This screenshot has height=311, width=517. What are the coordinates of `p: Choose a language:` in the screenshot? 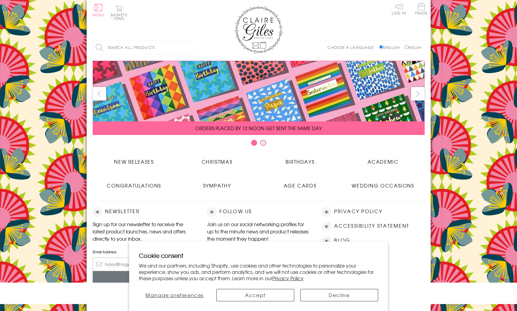 It's located at (353, 47).